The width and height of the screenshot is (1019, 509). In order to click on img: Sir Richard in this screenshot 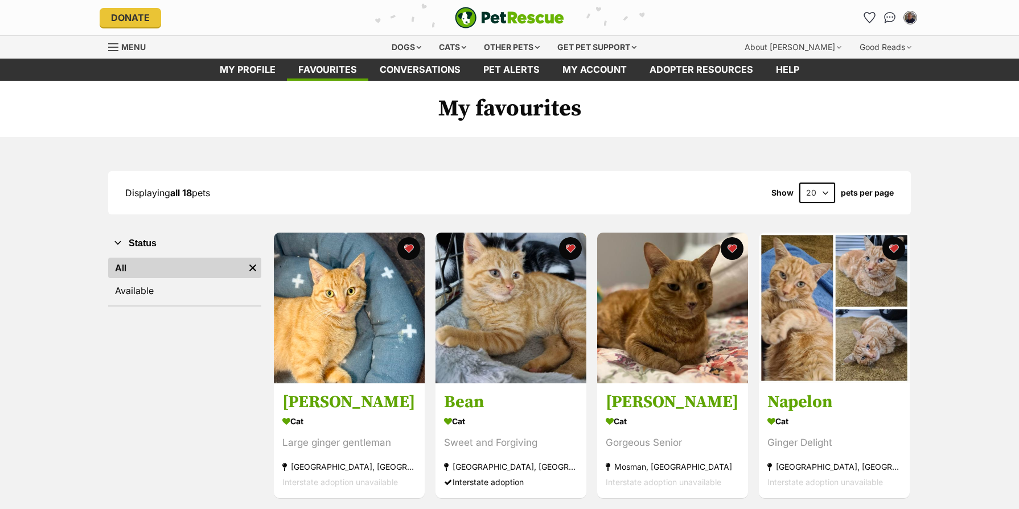, I will do `click(672, 308)`.